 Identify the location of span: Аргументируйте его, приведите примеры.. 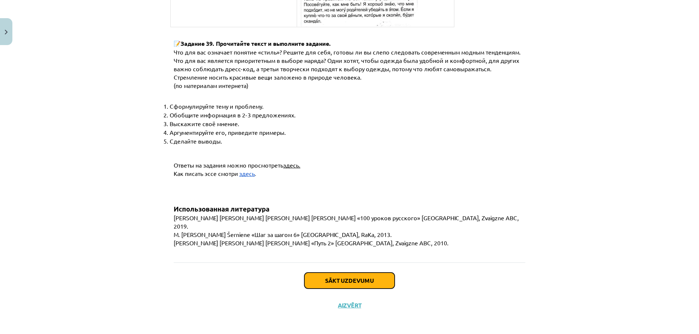
(227, 132).